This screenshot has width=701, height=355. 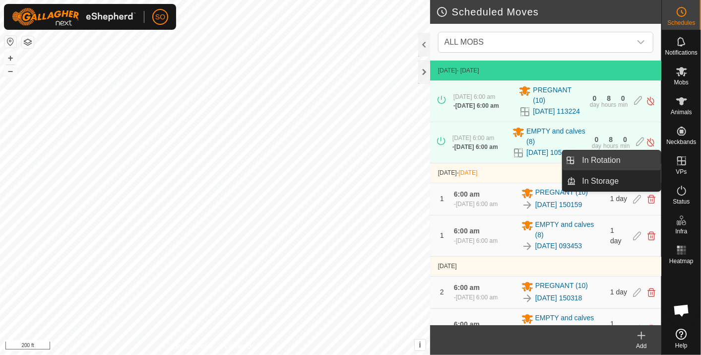 What do you see at coordinates (682, 82) in the screenshot?
I see `span: Mobs` at bounding box center [682, 82].